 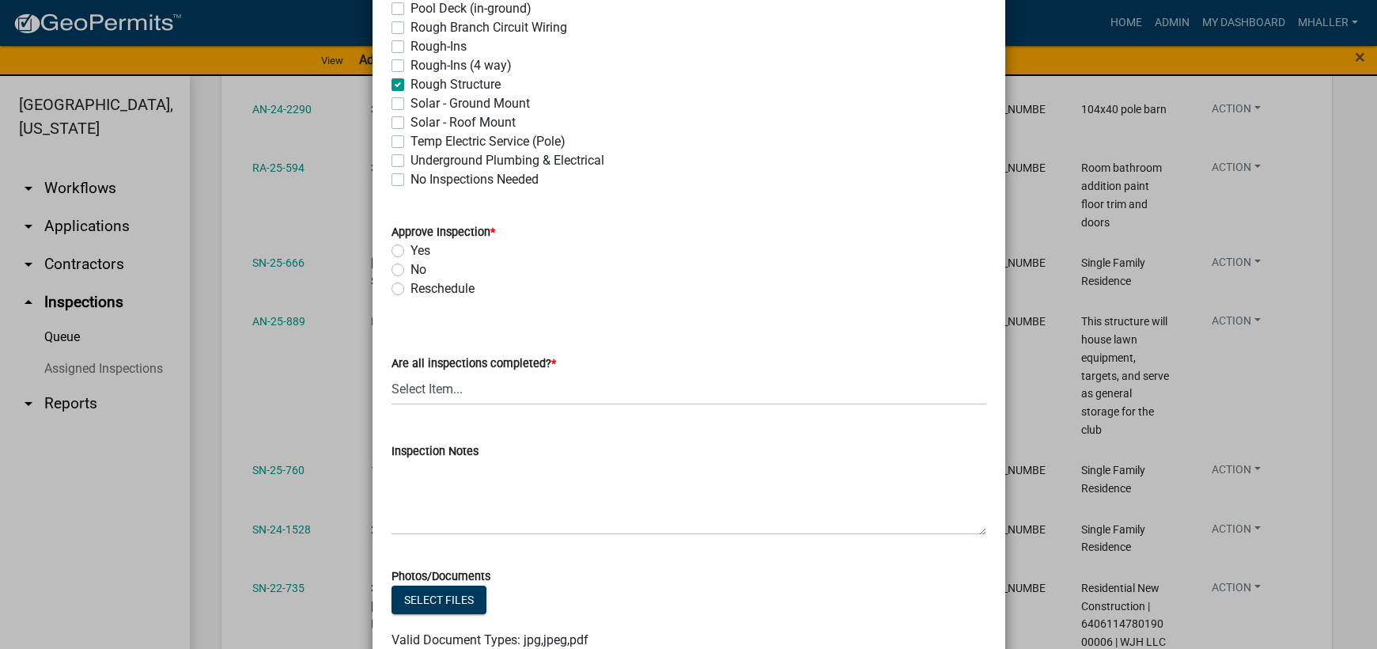 I want to click on label: Photos/Documents, so click(x=441, y=577).